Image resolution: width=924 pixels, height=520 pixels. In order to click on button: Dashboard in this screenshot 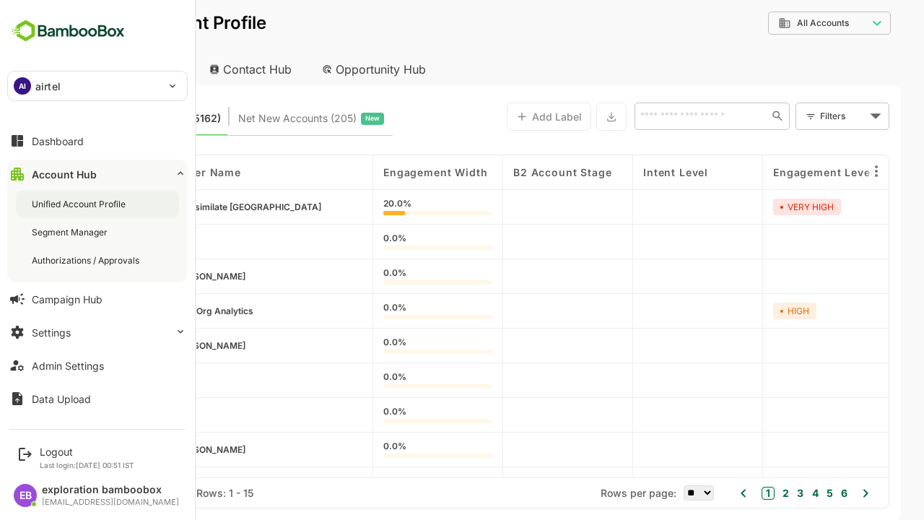, I will do `click(97, 141)`.